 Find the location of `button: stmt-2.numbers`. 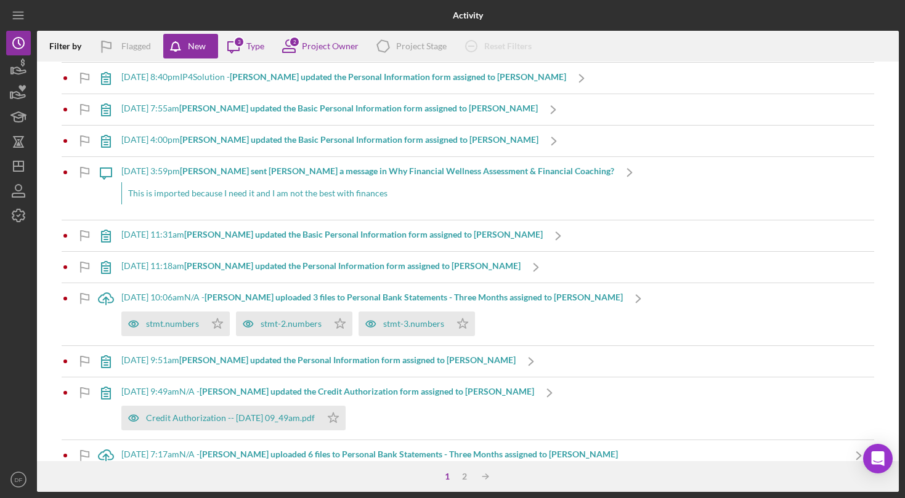

button: stmt-2.numbers is located at coordinates (294, 324).